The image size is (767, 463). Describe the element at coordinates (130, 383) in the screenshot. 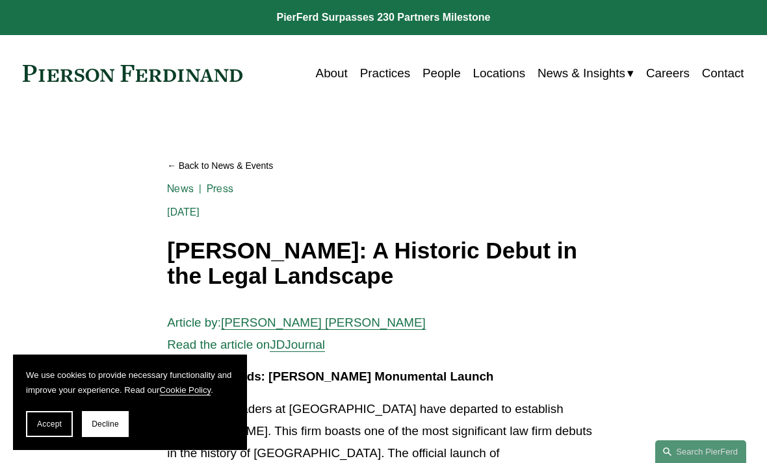

I see `p: We use cookies to provide necessary functionality and improve your experience. Read our .` at that location.